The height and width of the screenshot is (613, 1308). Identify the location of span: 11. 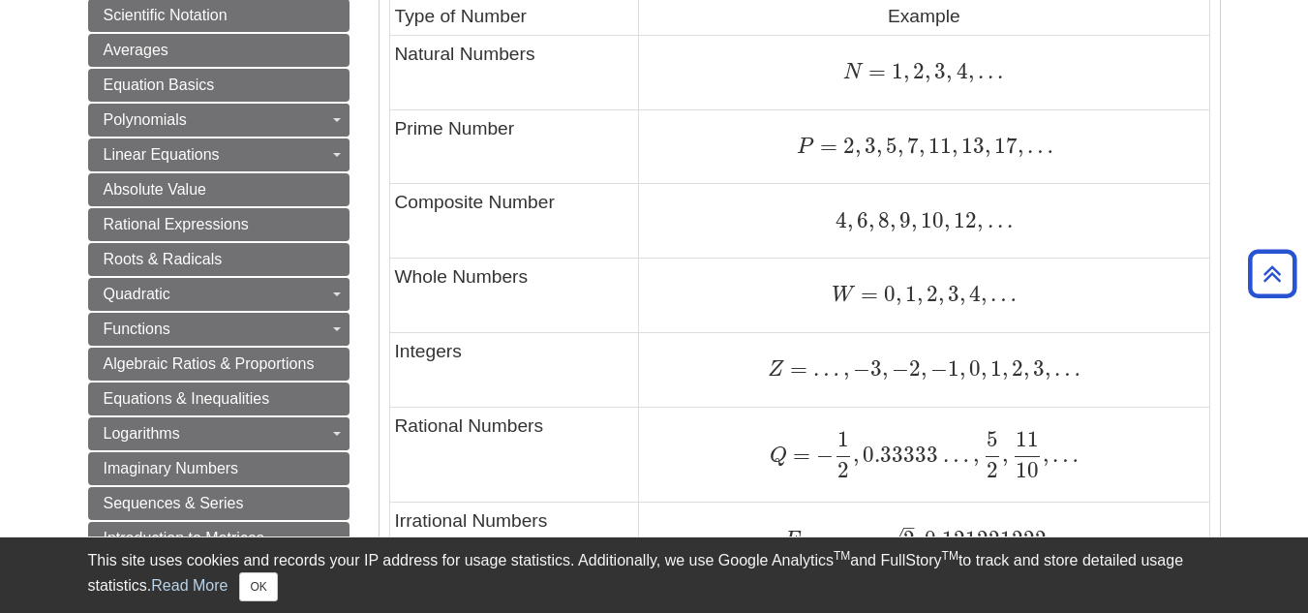
(1027, 439).